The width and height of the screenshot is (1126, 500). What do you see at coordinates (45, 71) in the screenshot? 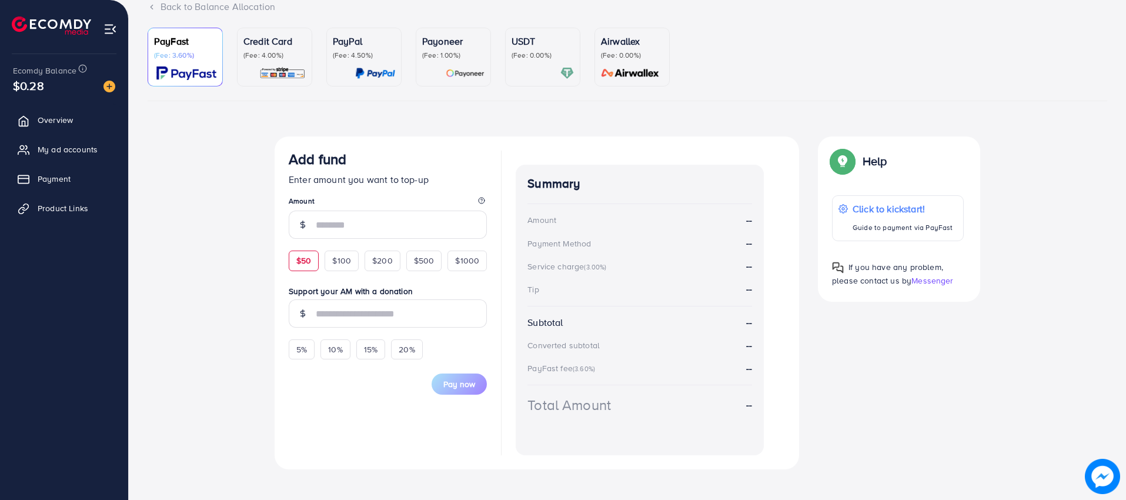
I see `span: Ecomdy Balance` at bounding box center [45, 71].